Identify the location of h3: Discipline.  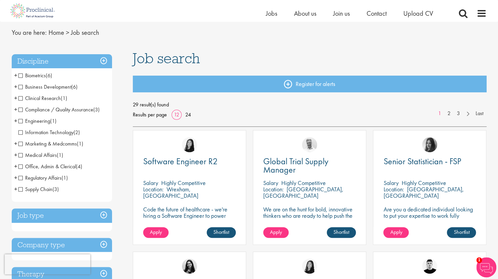
(62, 61).